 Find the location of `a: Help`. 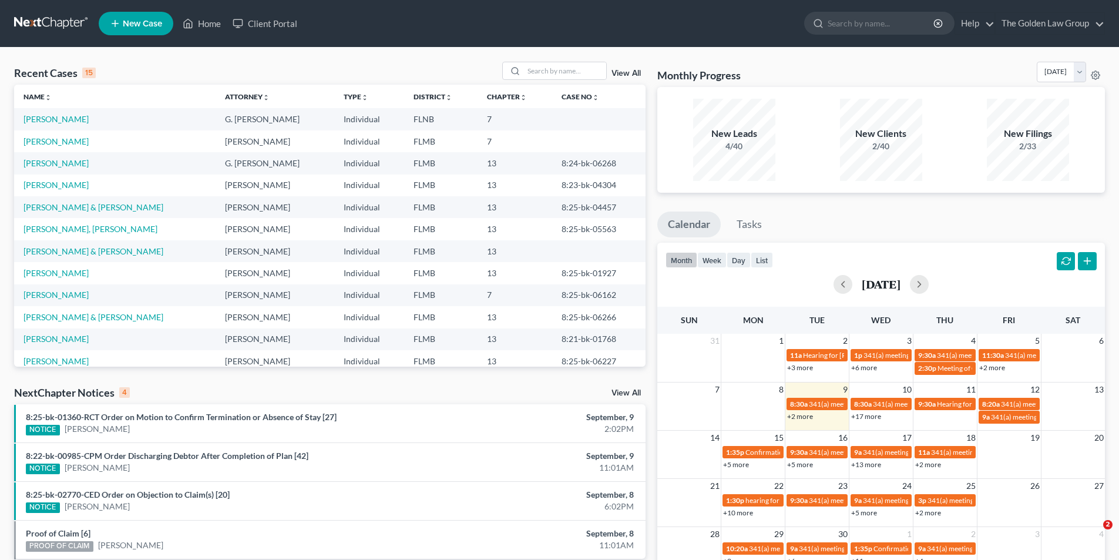

a: Help is located at coordinates (974, 23).